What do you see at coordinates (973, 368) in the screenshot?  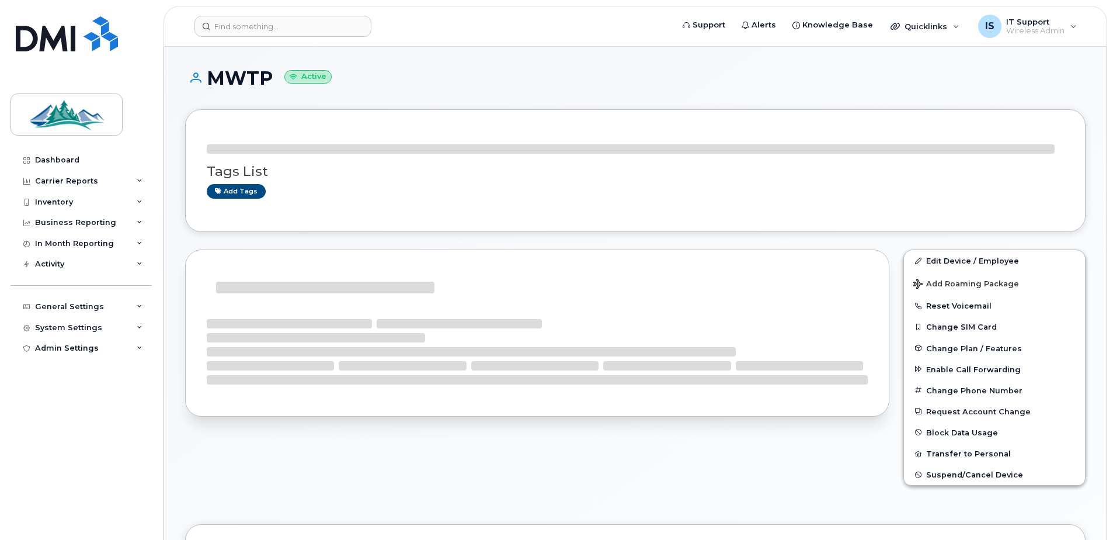 I see `span: Enable Call Forwarding` at bounding box center [973, 368].